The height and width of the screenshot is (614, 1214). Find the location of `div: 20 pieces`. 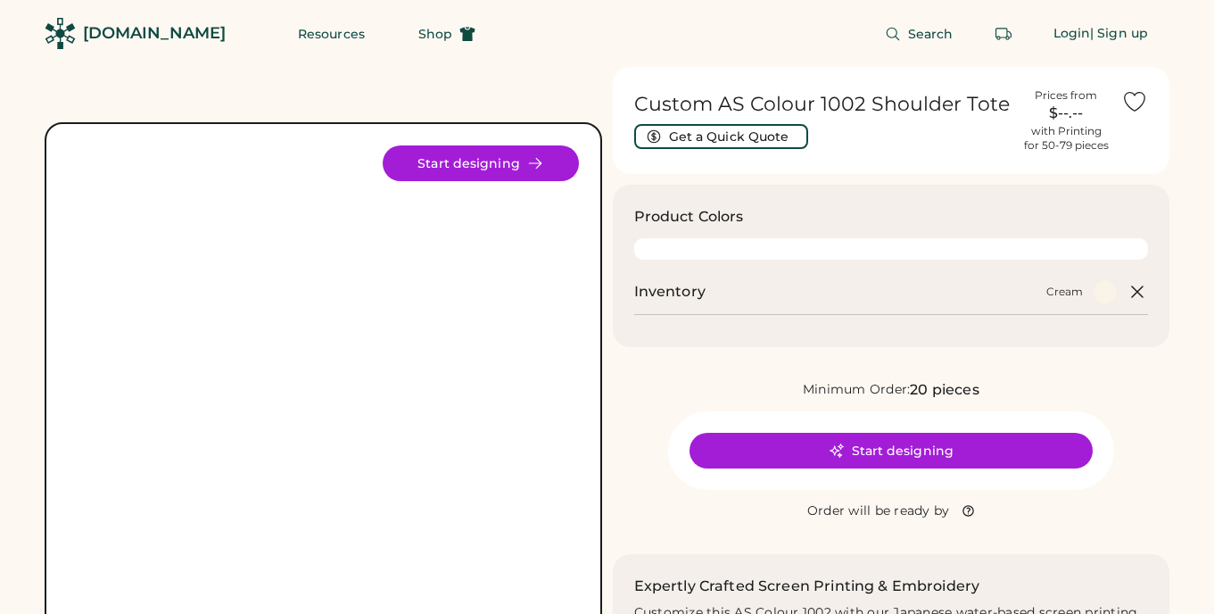

div: 20 pieces is located at coordinates (944, 390).